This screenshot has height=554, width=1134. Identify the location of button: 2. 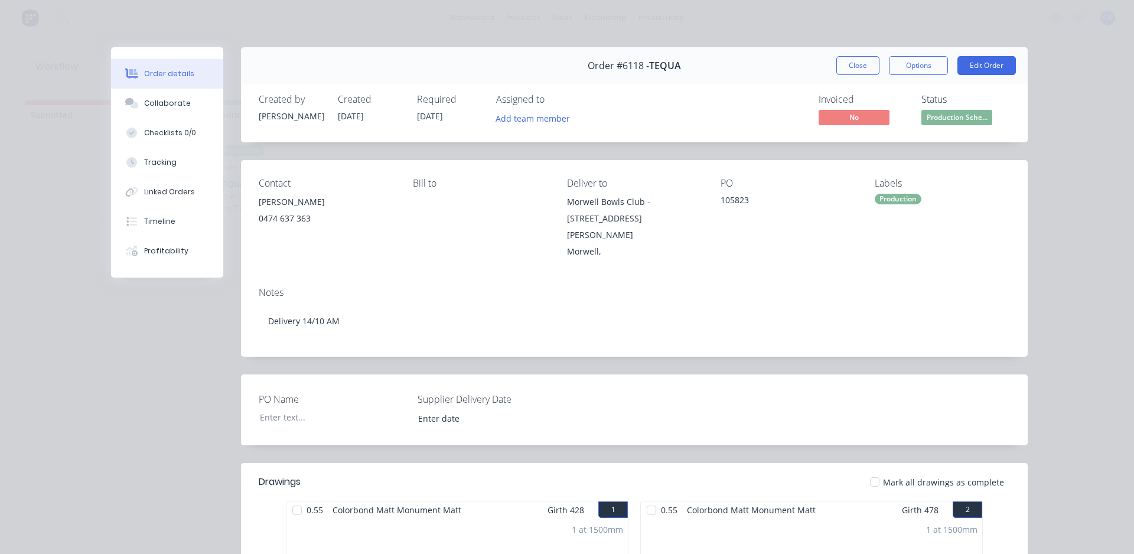
(968, 510).